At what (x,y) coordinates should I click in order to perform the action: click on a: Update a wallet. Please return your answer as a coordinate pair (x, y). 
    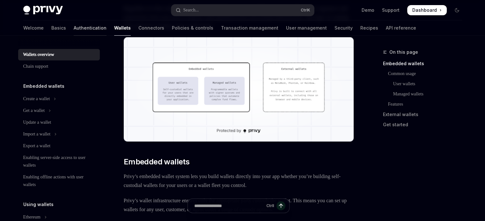
    Looking at the image, I should click on (59, 123).